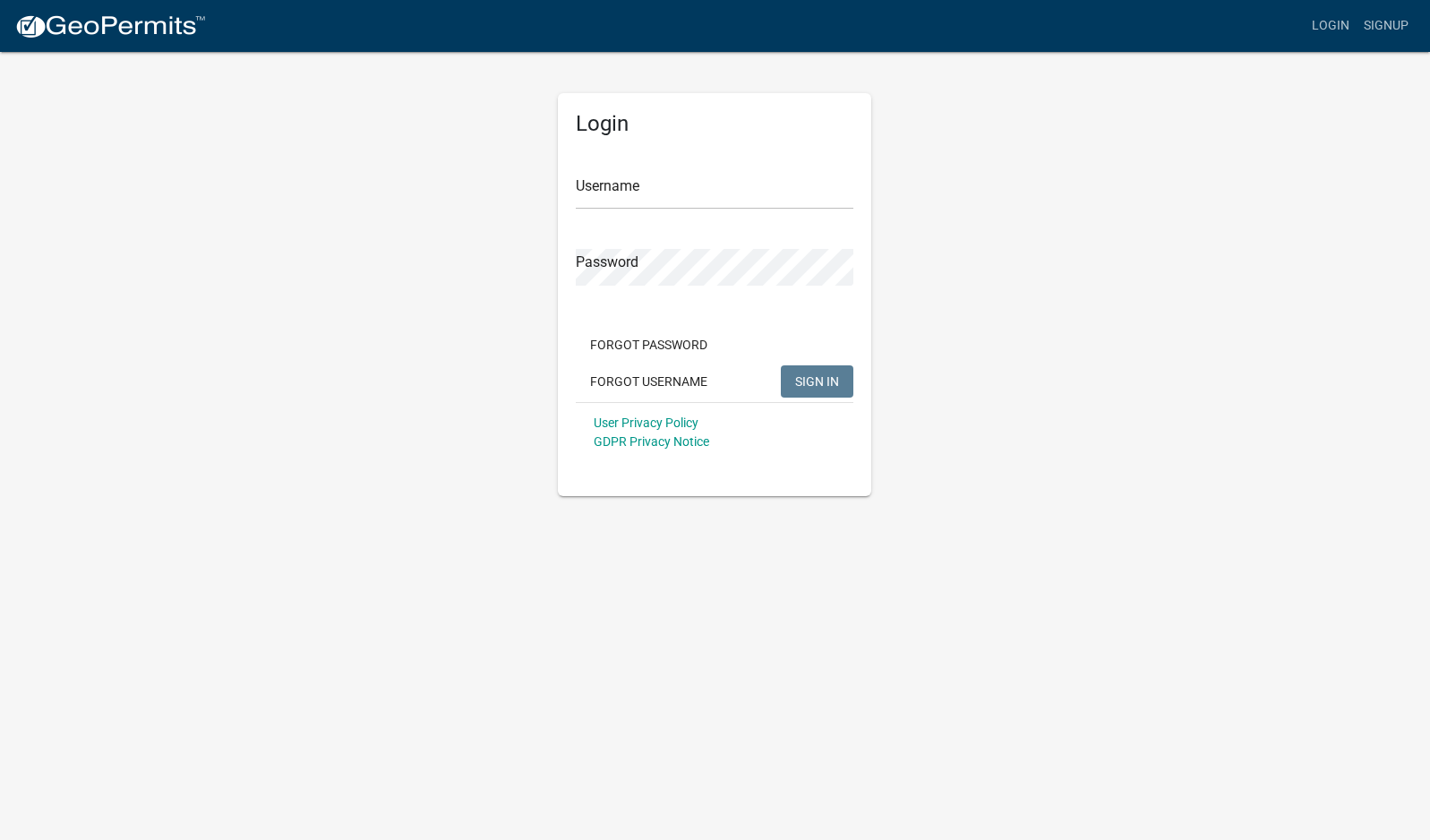  I want to click on span: SIGN IN, so click(816, 380).